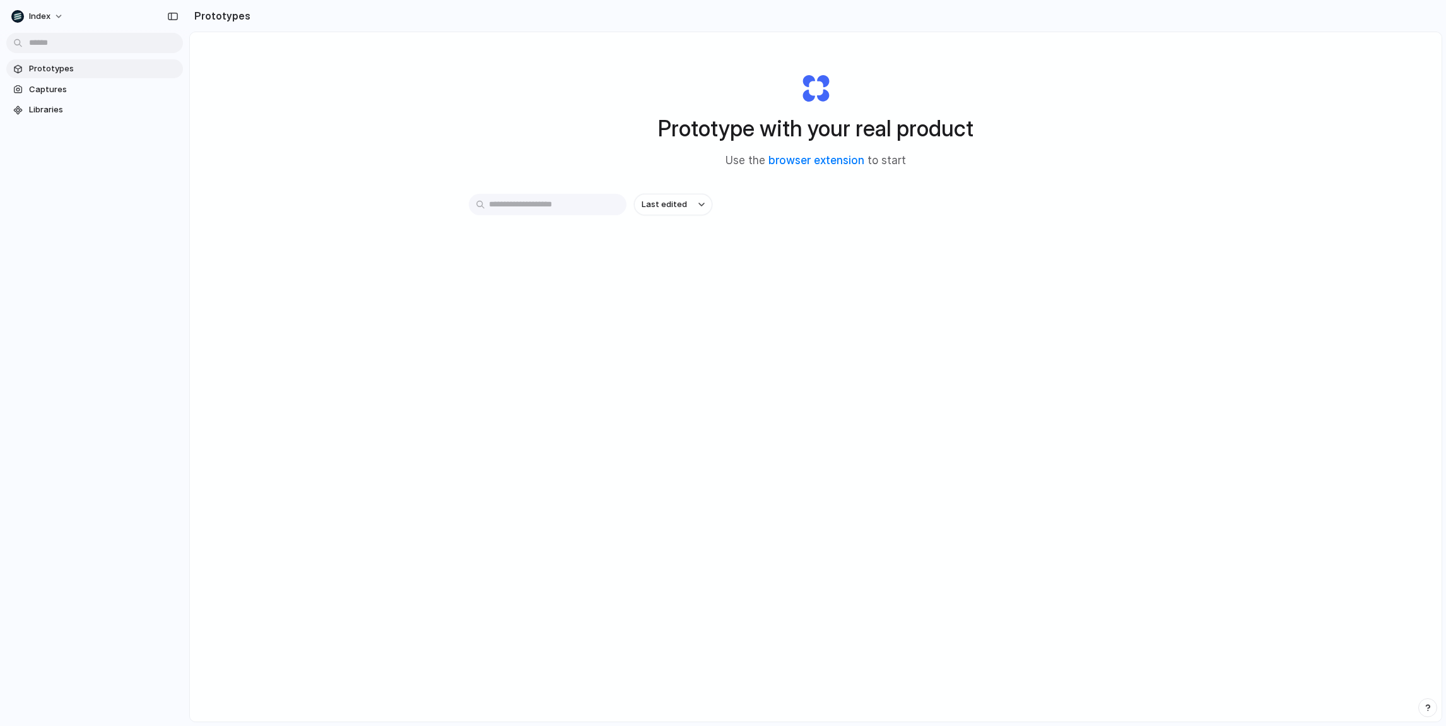 The width and height of the screenshot is (1446, 726). What do you see at coordinates (40, 16) in the screenshot?
I see `span: Index` at bounding box center [40, 16].